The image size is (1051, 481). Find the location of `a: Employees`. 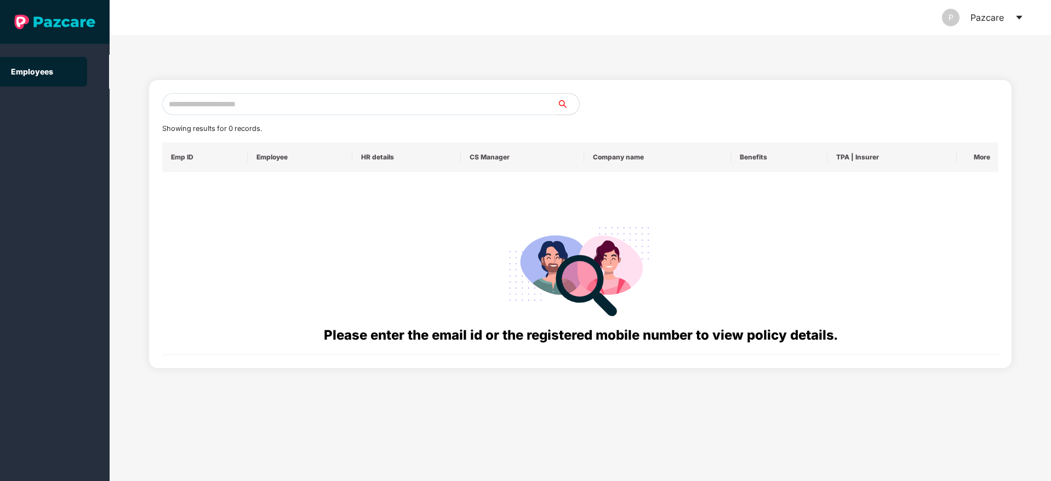

a: Employees is located at coordinates (32, 71).